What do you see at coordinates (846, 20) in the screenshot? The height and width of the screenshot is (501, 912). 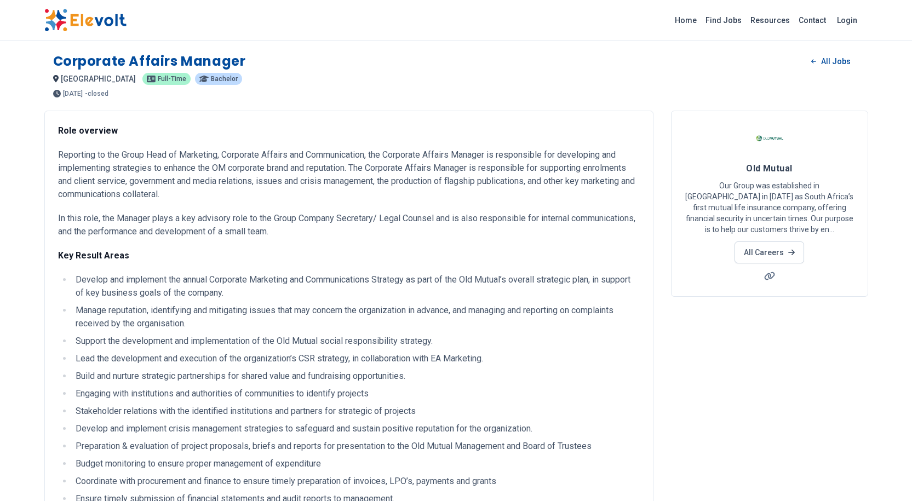 I see `a: Login` at bounding box center [846, 20].